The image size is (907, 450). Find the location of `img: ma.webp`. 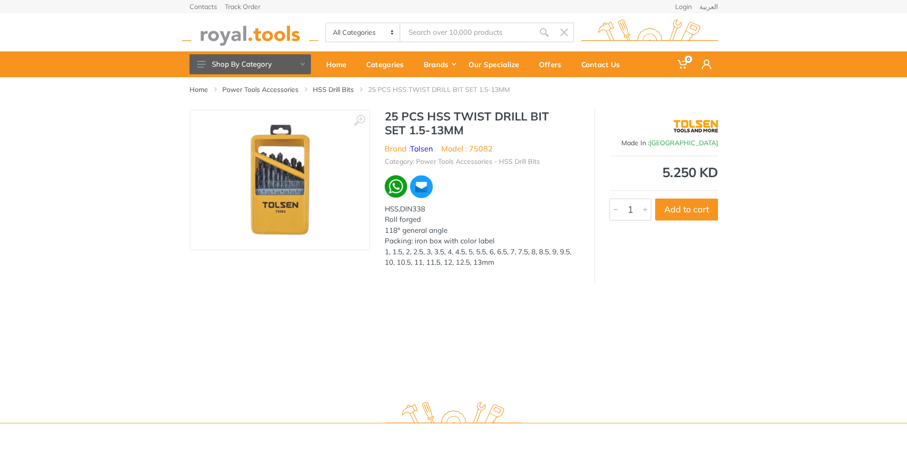

img: ma.webp is located at coordinates (422, 187).